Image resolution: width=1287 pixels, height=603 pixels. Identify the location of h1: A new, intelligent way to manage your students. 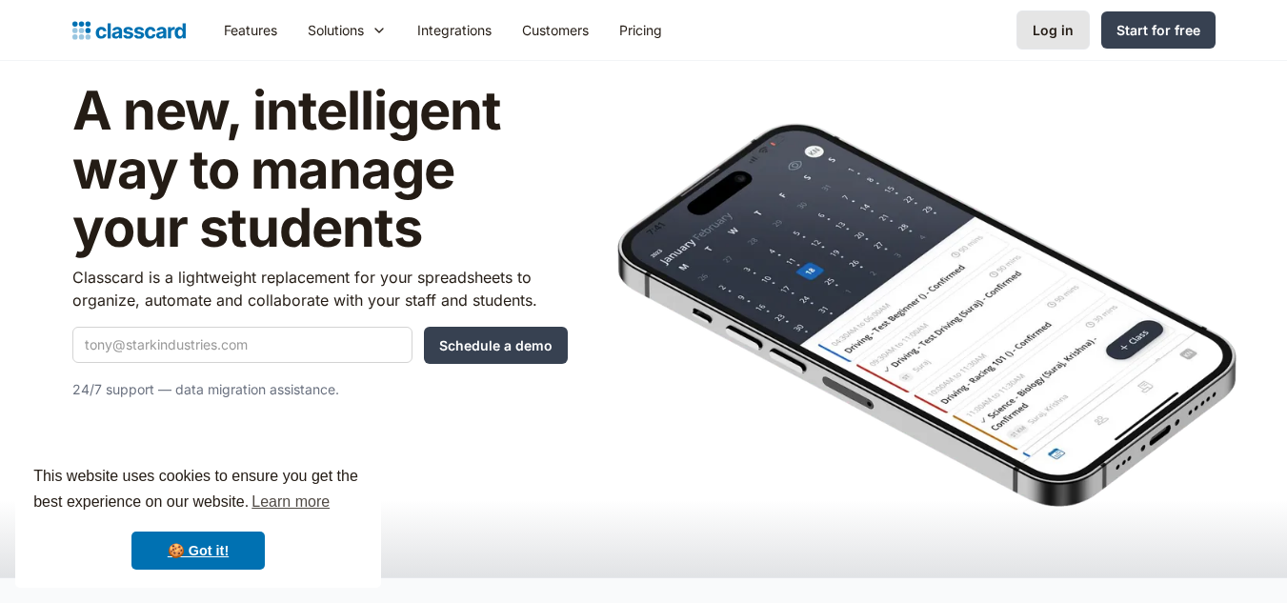
(320, 170).